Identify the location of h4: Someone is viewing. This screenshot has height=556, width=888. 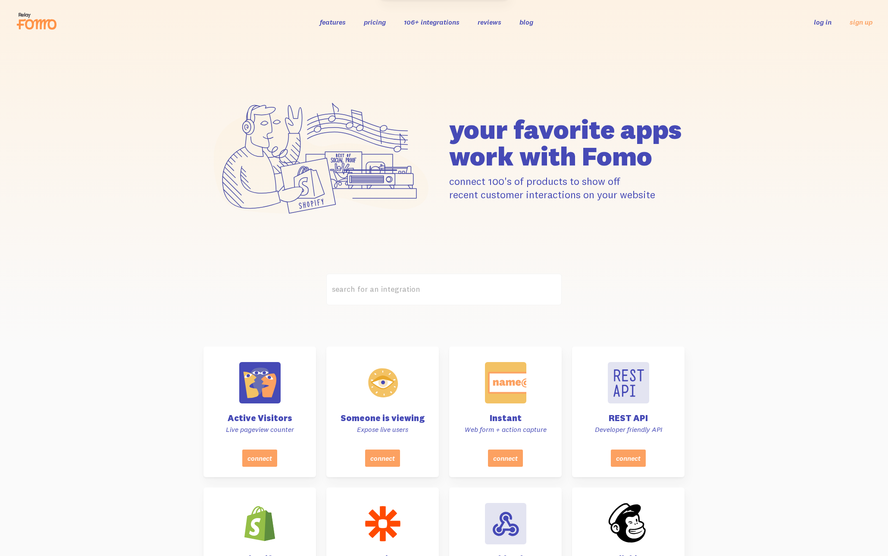
(382, 418).